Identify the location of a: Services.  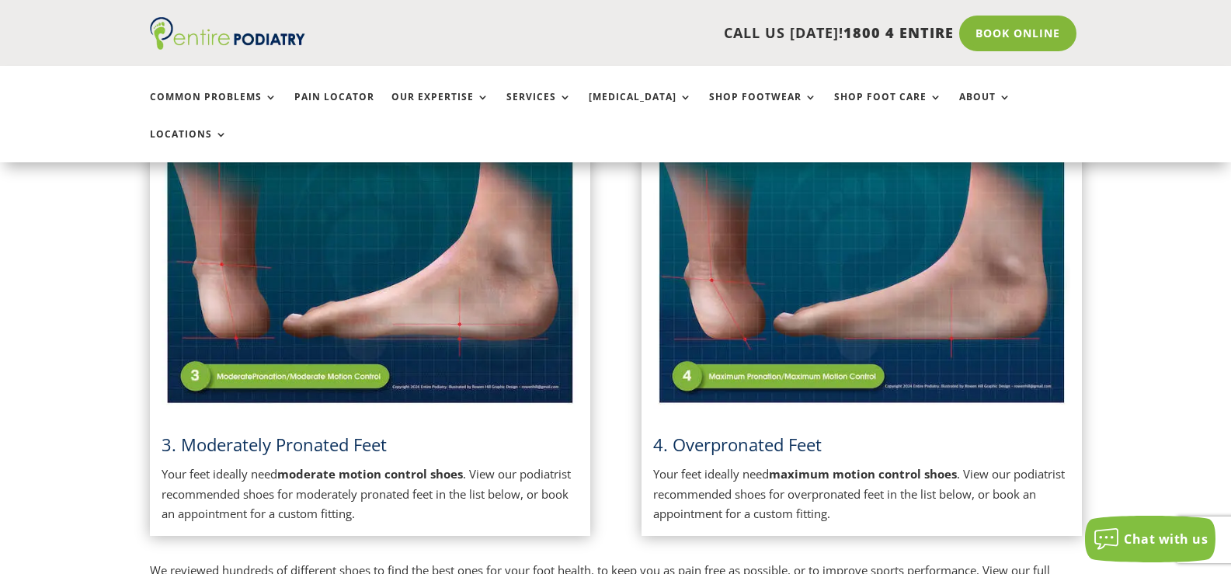
(539, 108).